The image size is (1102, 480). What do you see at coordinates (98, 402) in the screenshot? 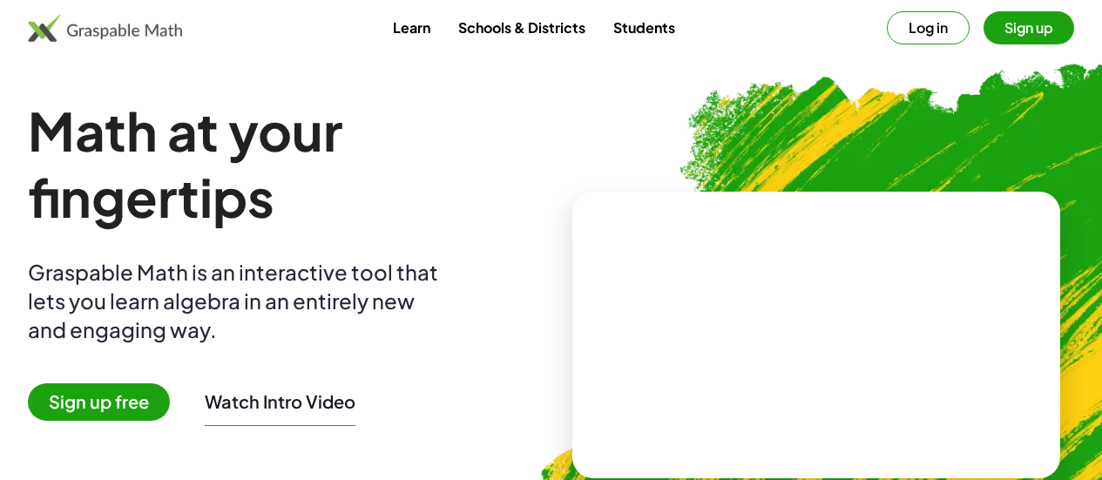
I see `span: Sign up free` at bounding box center [98, 402].